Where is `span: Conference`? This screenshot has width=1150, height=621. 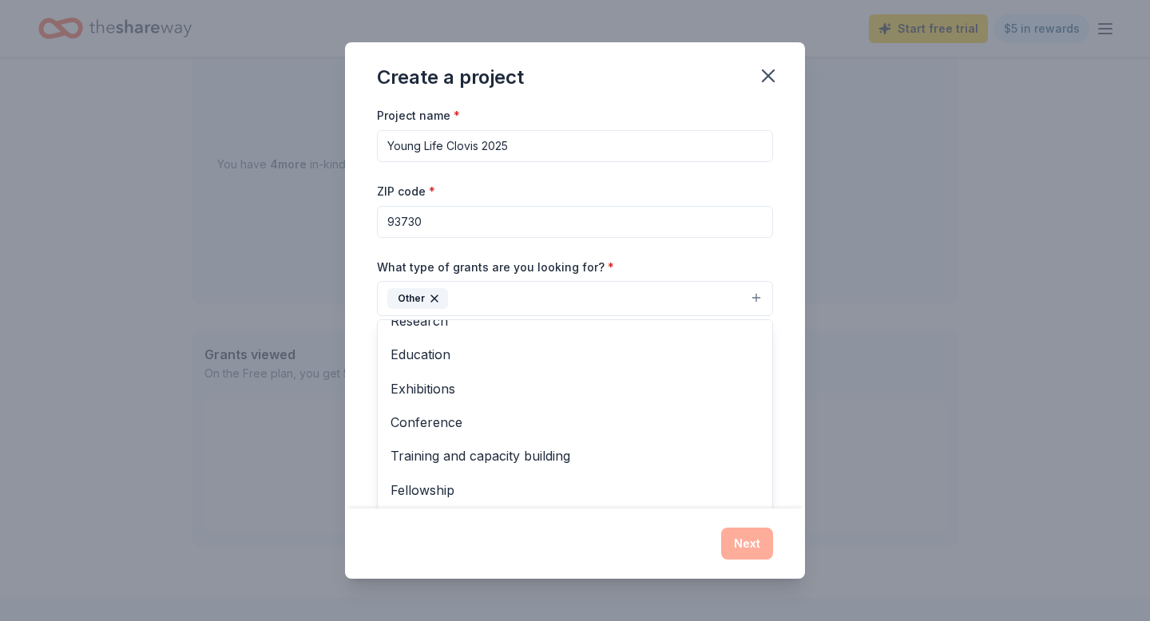 span: Conference is located at coordinates (575, 422).